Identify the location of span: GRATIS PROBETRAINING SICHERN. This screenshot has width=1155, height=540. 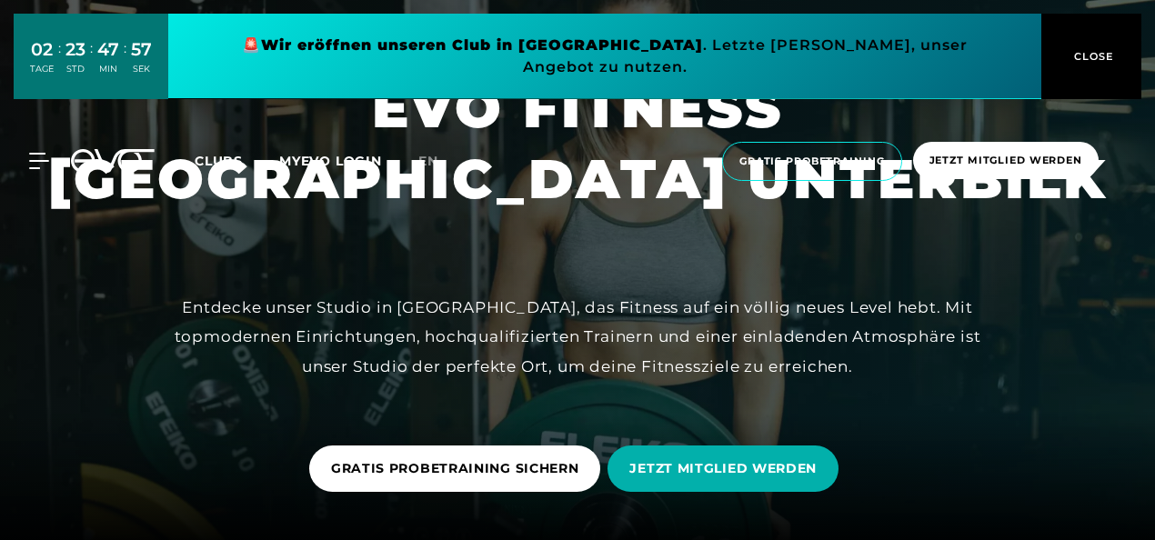
(455, 468).